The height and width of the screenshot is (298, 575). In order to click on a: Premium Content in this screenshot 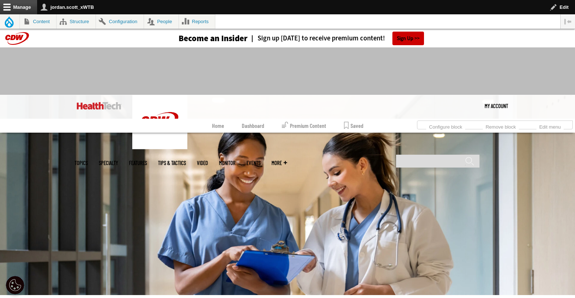, I will do `click(304, 126)`.